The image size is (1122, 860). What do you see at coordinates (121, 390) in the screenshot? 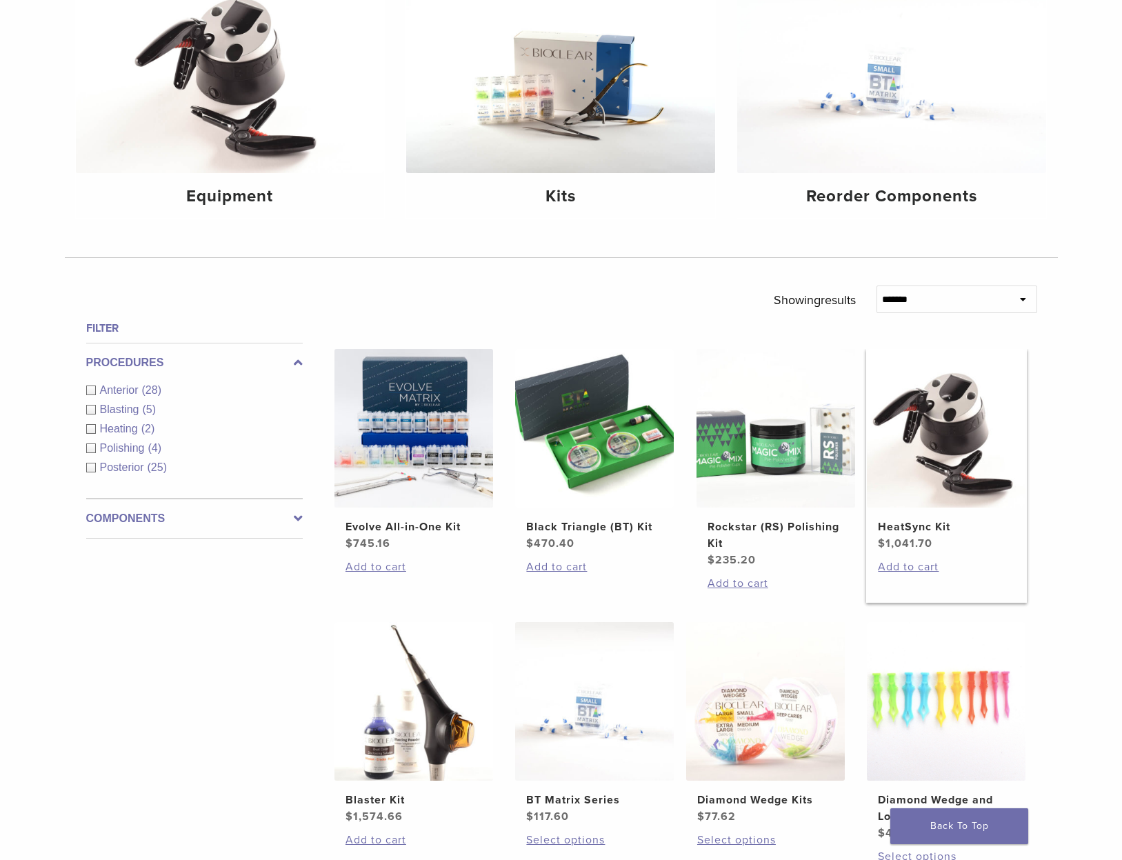
I see `span: Anterior` at bounding box center [121, 390].